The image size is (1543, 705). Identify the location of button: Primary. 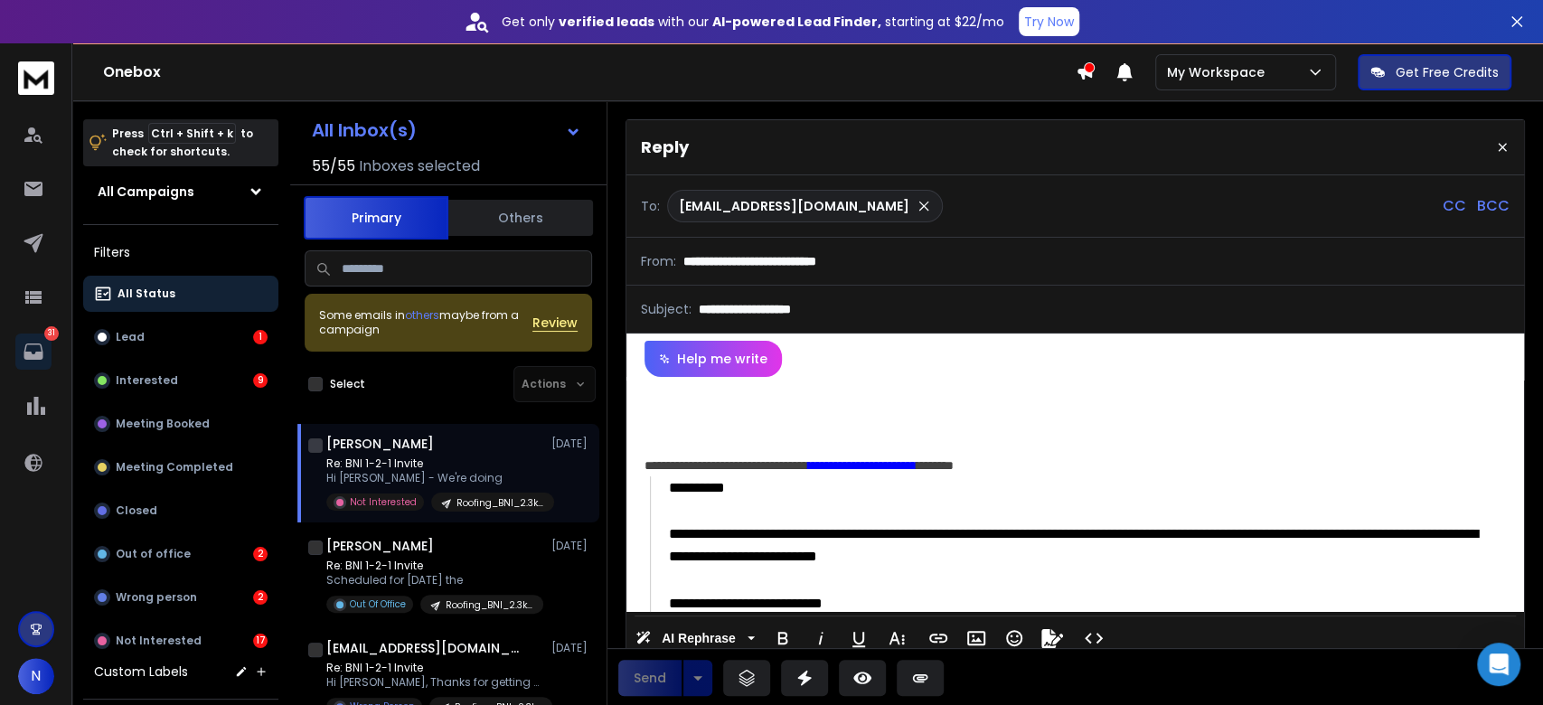
(376, 218).